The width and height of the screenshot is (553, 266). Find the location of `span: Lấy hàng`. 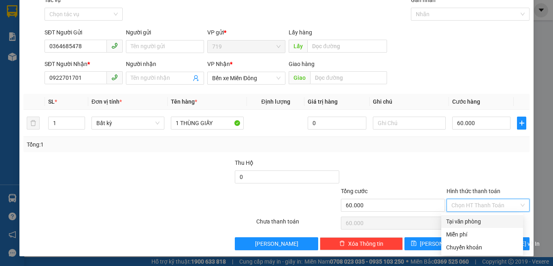

span: Lấy hàng is located at coordinates (300, 32).